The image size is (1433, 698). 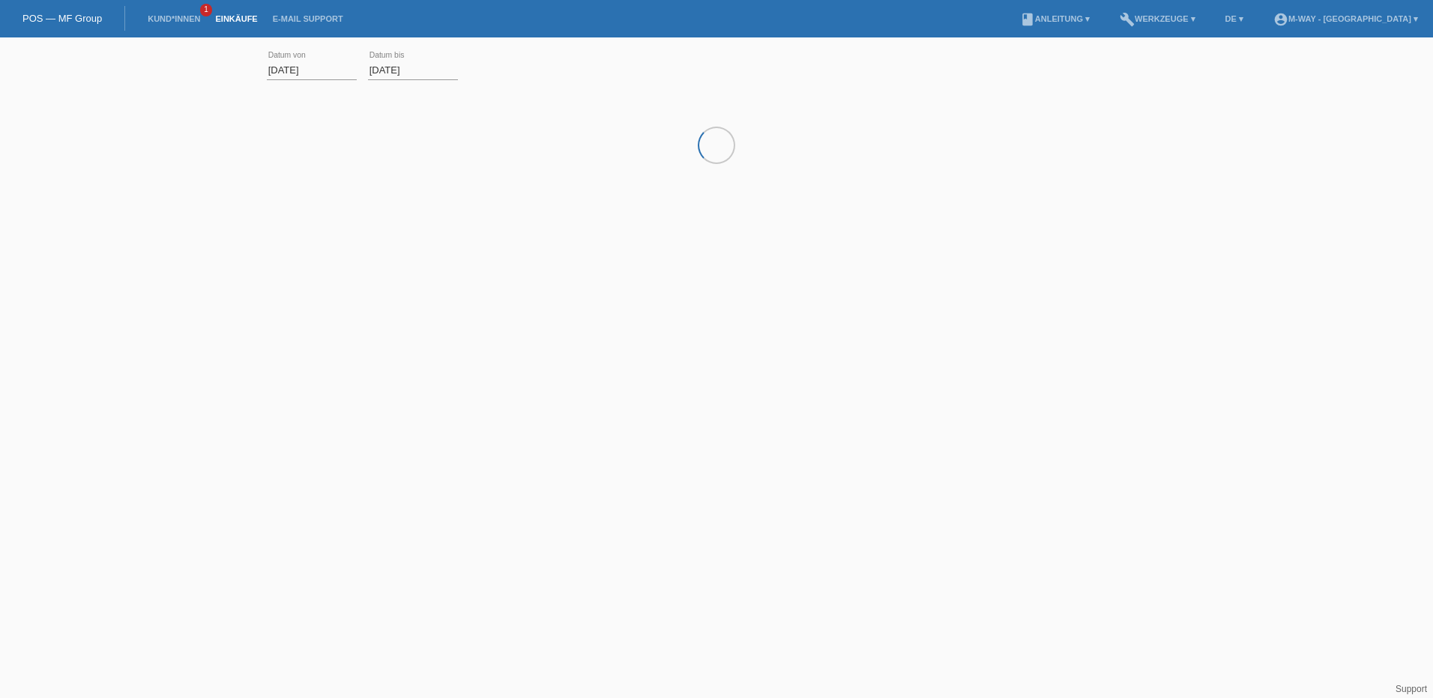 I want to click on a: buildWerkzeuge ▾, so click(x=1157, y=19).